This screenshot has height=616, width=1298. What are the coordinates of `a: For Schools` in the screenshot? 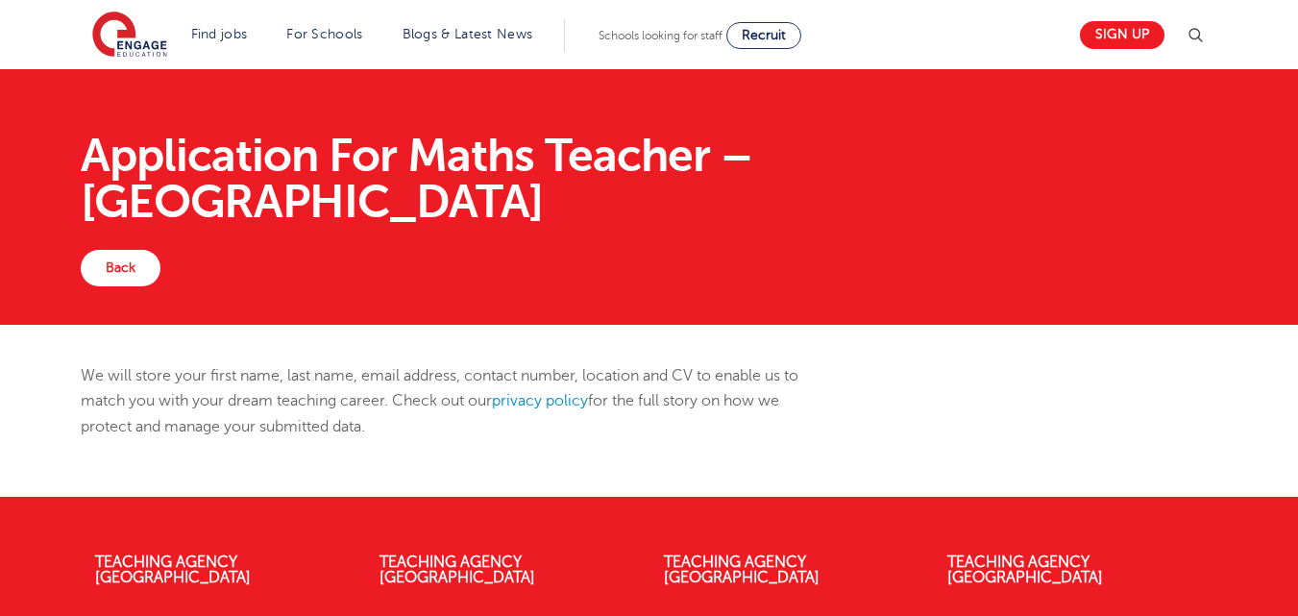 It's located at (324, 34).